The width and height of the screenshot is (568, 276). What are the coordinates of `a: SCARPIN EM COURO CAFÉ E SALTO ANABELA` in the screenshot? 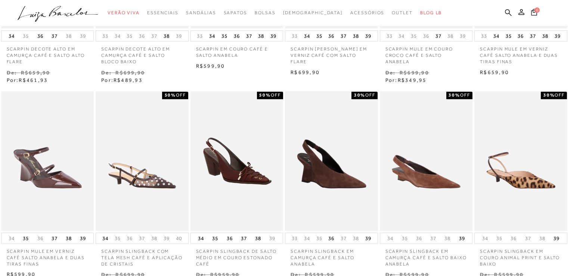 It's located at (237, 50).